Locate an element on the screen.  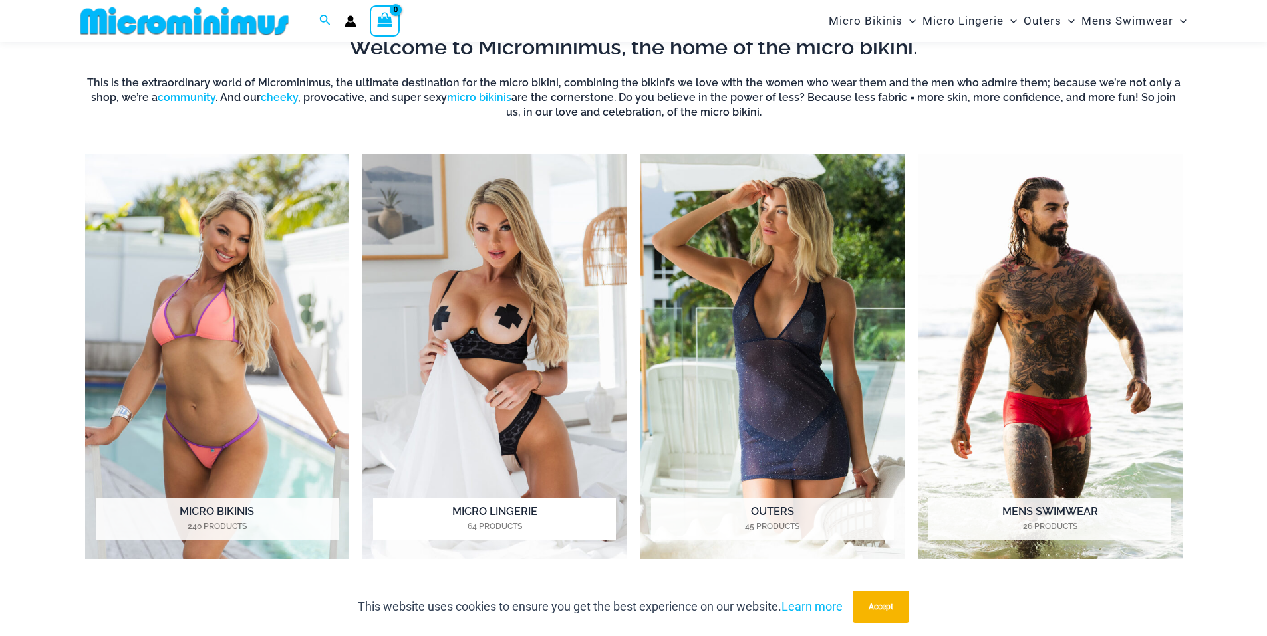
a: Visit product category Micro Lingerie is located at coordinates (495, 356).